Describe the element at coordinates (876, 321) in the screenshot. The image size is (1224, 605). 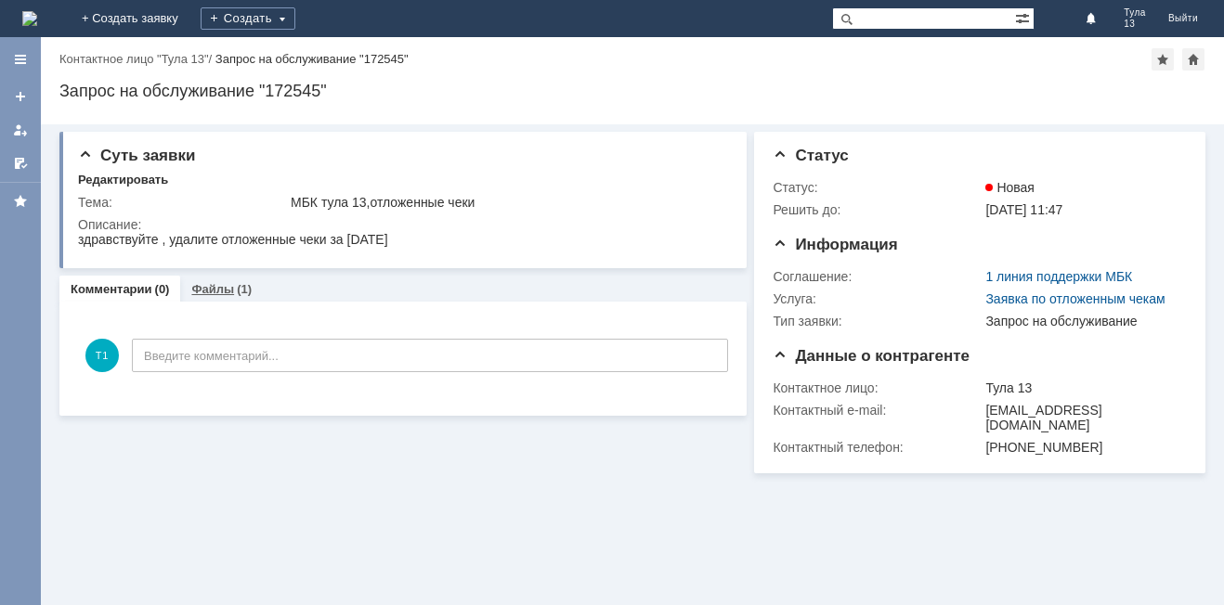
I see `div: Тип заявки:` at that location.